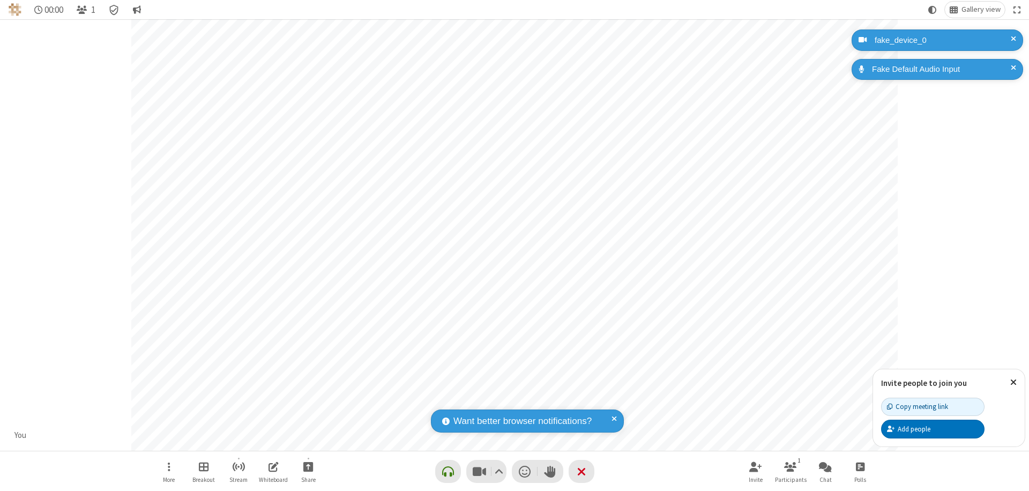  What do you see at coordinates (114, 10) in the screenshot?
I see `div: Meeting details Encryption enabled` at bounding box center [114, 10].